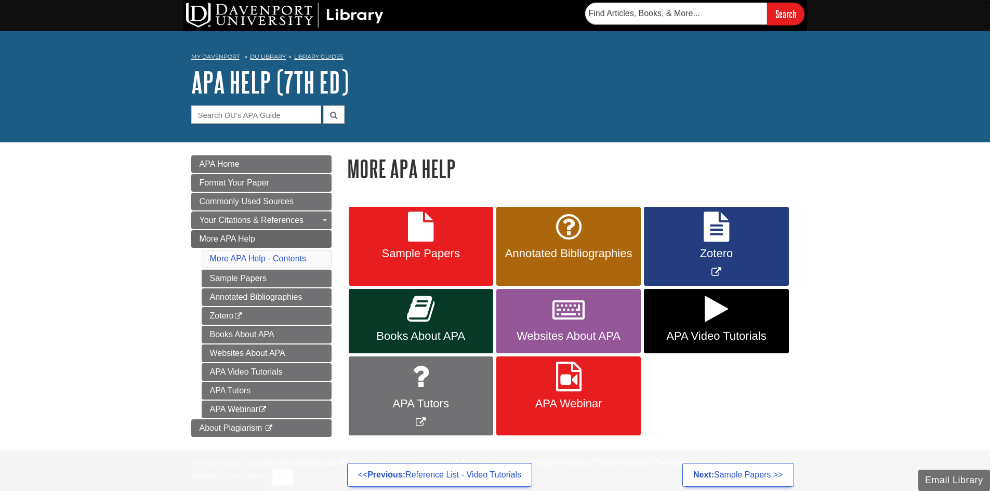 Image resolution: width=990 pixels, height=491 pixels. I want to click on a: More APA Help - Contents, so click(258, 258).